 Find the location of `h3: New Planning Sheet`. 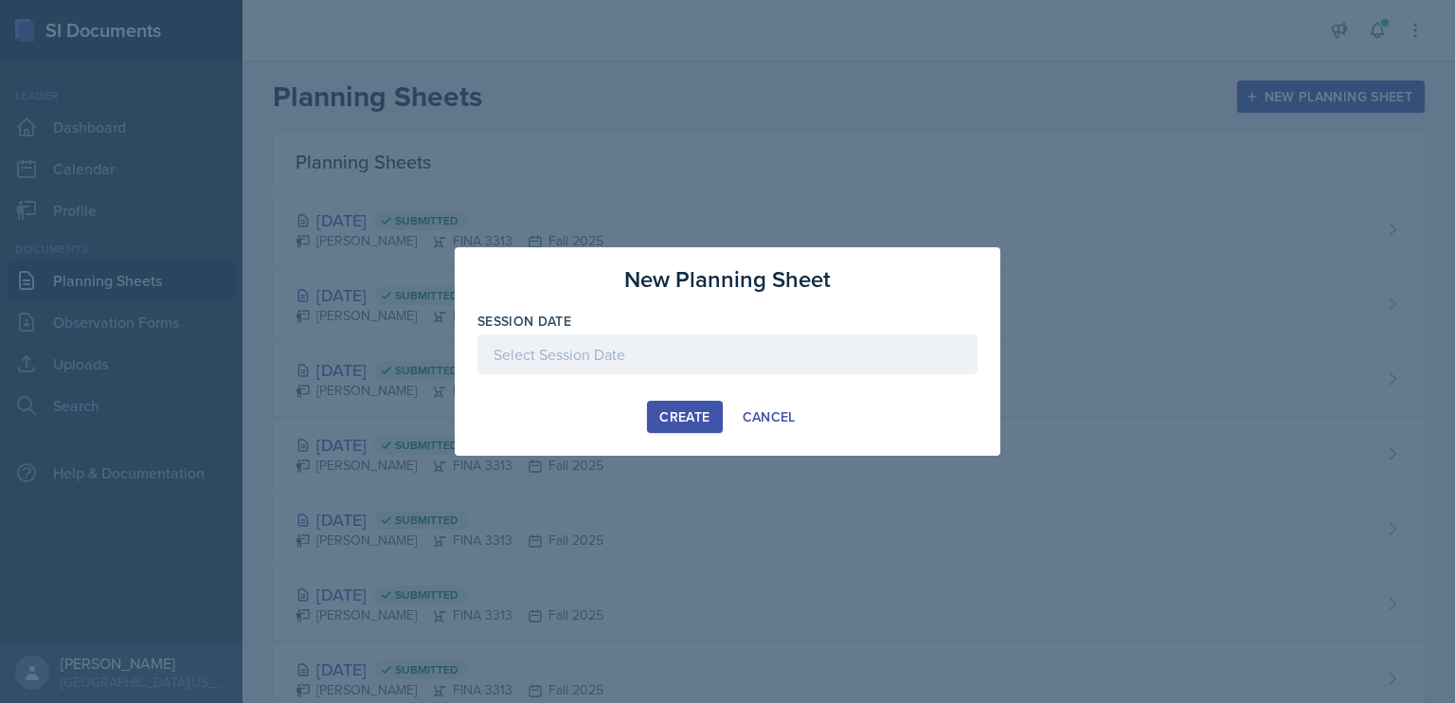

h3: New Planning Sheet is located at coordinates (727, 279).